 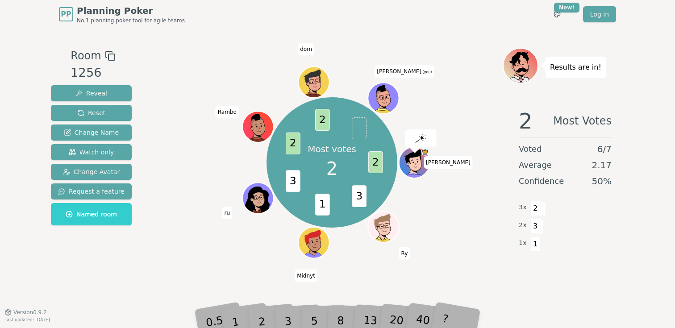 What do you see at coordinates (91, 133) in the screenshot?
I see `button: Change Name` at bounding box center [91, 133].